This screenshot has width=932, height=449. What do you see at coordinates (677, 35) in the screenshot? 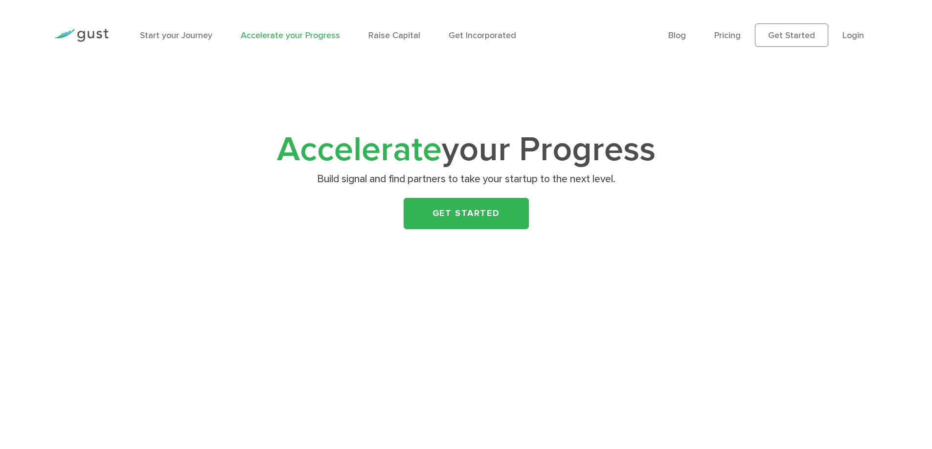
I see `a: Blog` at bounding box center [677, 35].